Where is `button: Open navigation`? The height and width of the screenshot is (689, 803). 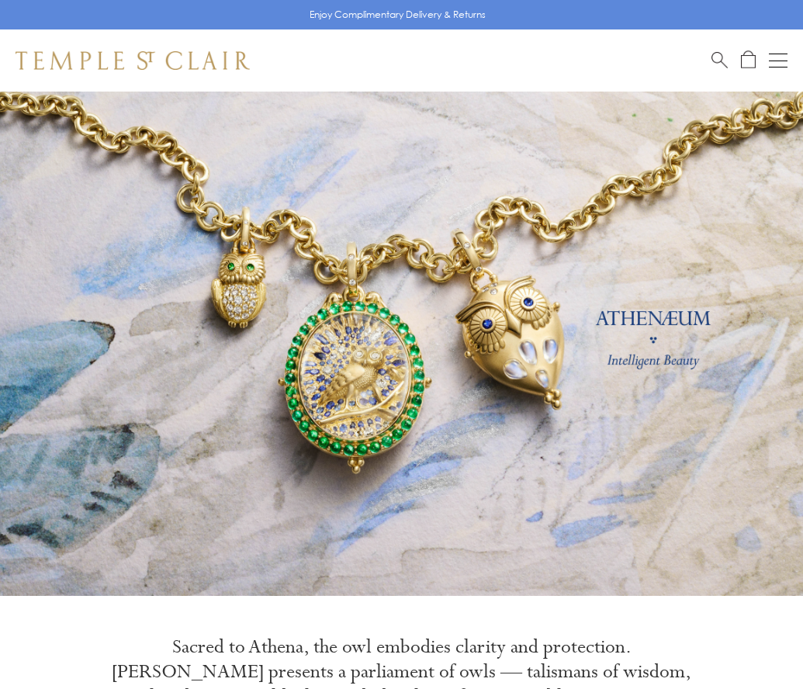
button: Open navigation is located at coordinates (779, 61).